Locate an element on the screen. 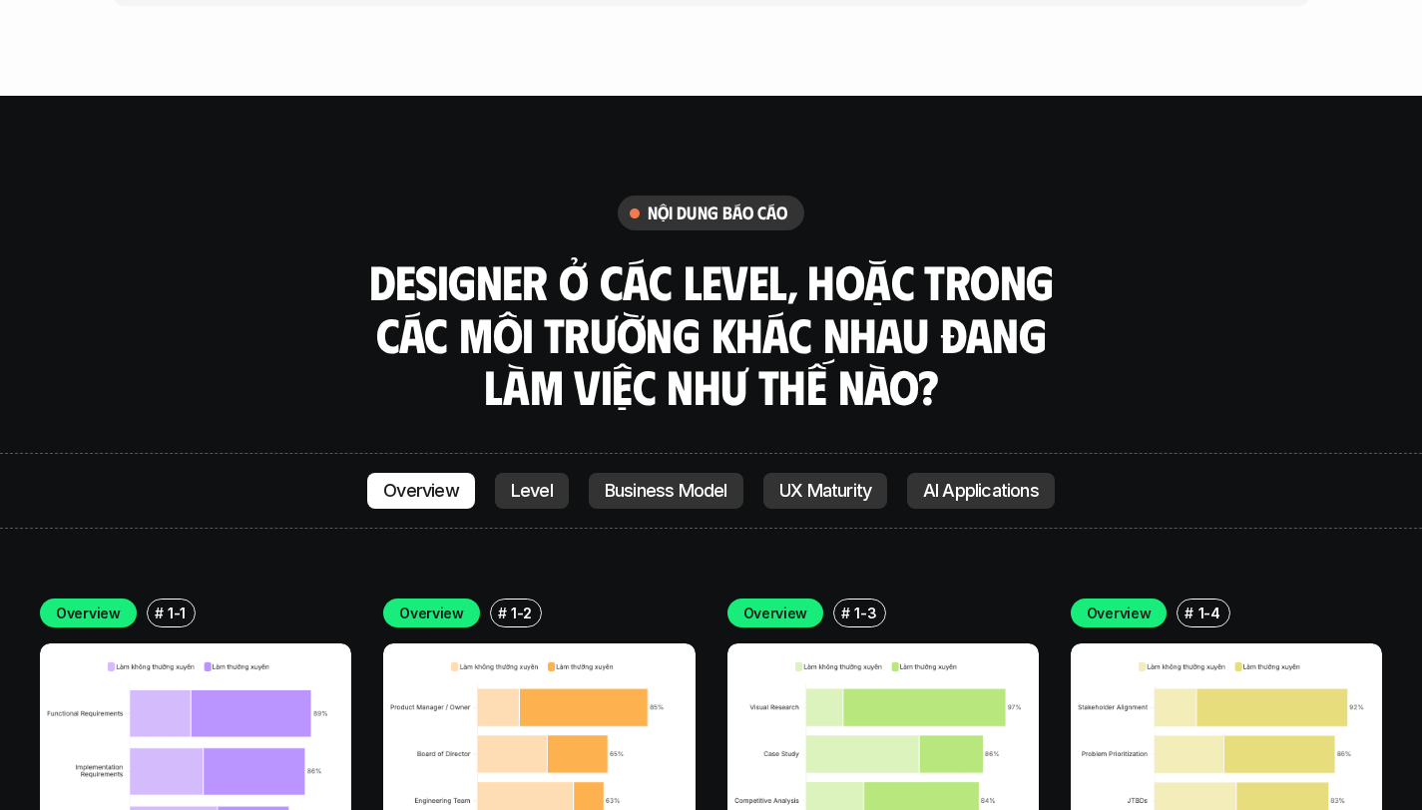  p: 1-4 is located at coordinates (1209, 613).